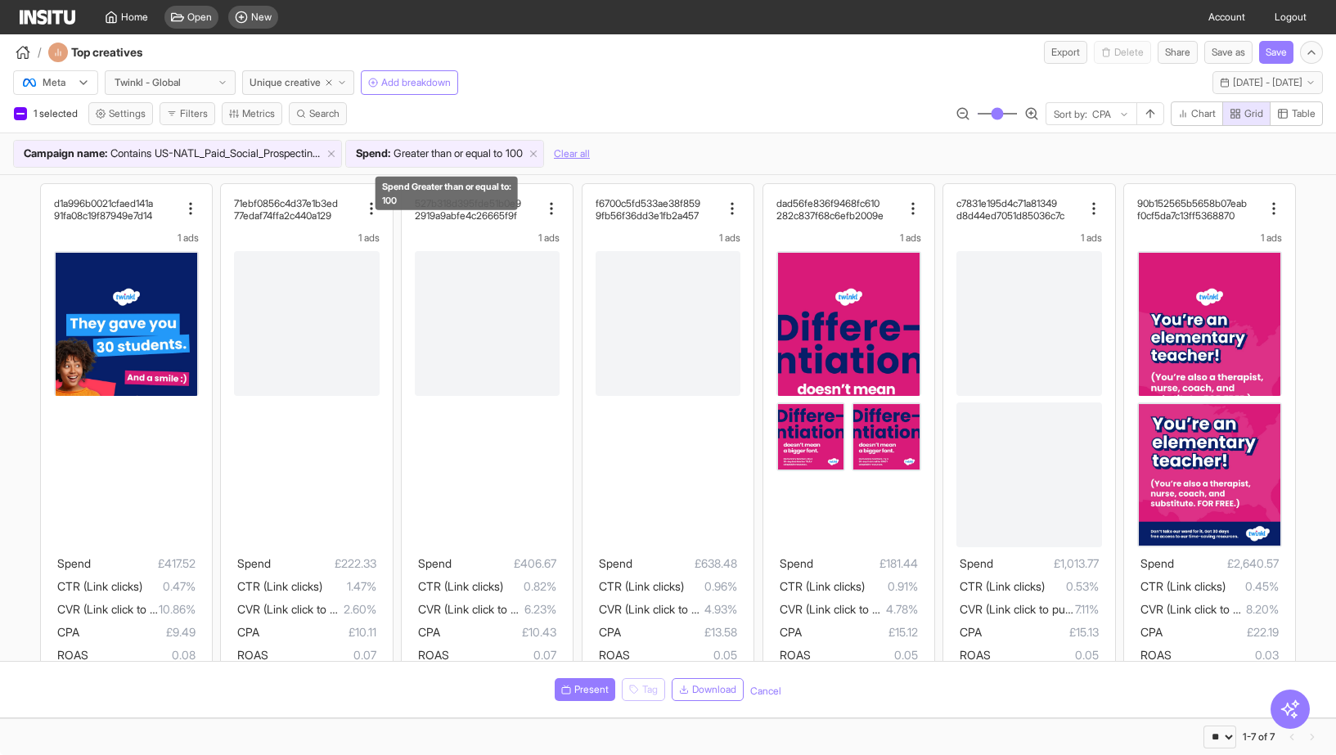 This screenshot has height=755, width=1336. I want to click on span: Greater than or equal to, so click(447, 154).